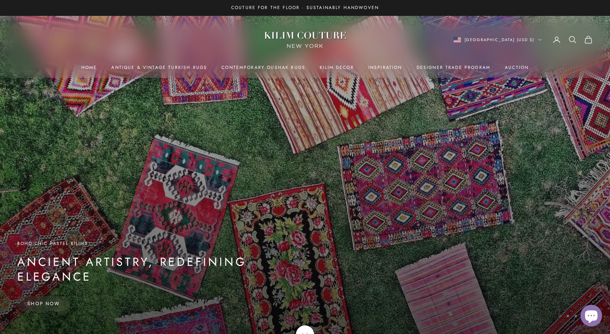  I want to click on p: Ancient Artistry, Redefining Elegance, so click(158, 269).